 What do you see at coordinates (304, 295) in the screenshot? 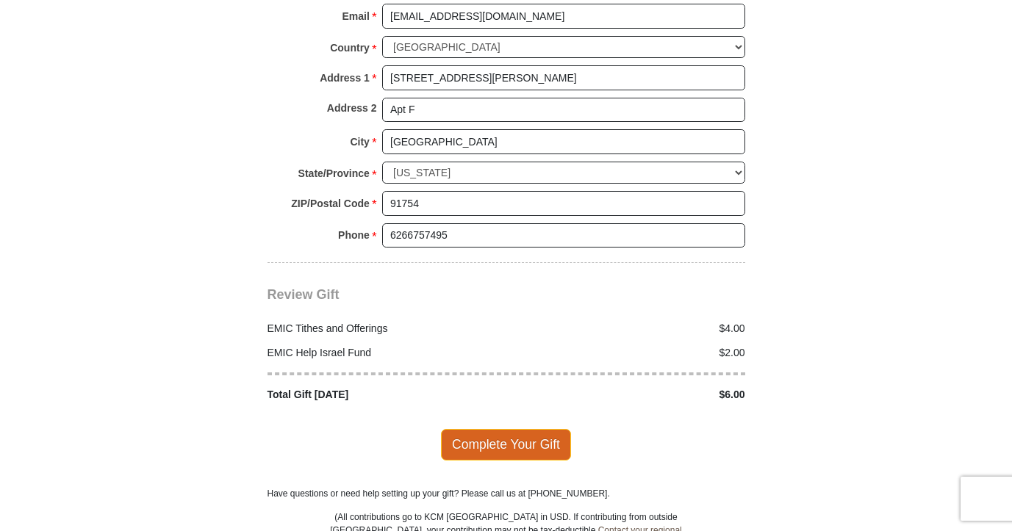
I see `span: Review Gift` at bounding box center [304, 295].